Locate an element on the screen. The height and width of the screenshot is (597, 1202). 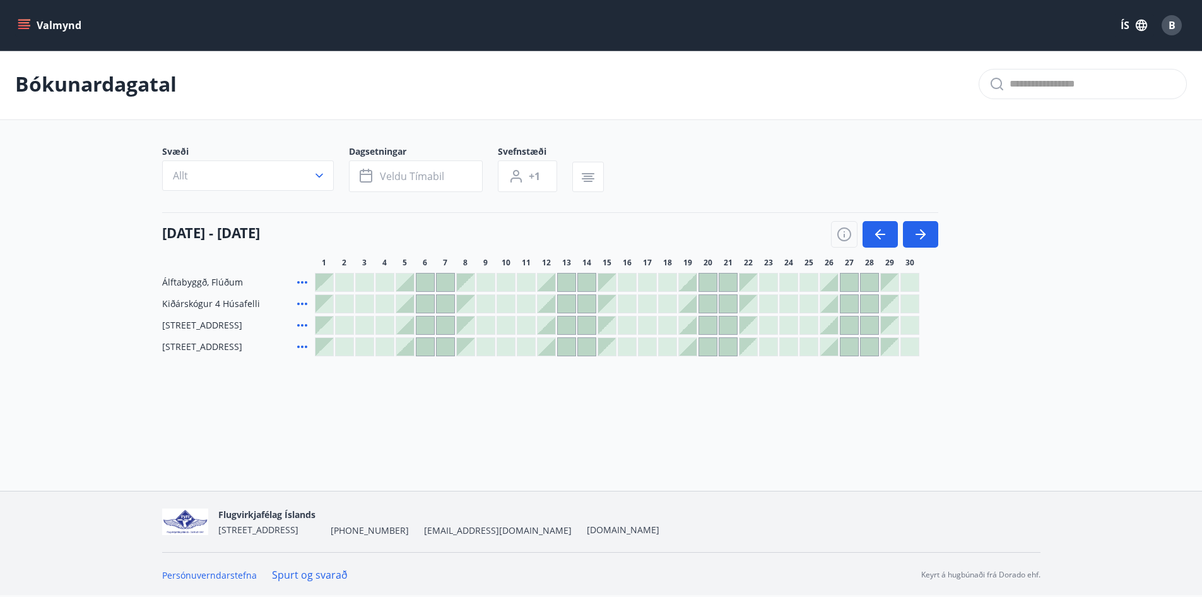
span: Svefnstæði is located at coordinates (535, 153).